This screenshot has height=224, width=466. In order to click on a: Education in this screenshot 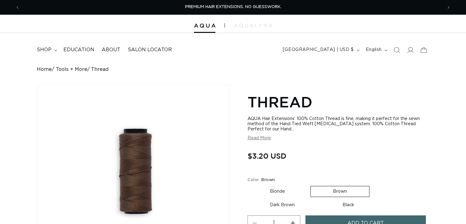, I will do `click(79, 50)`.